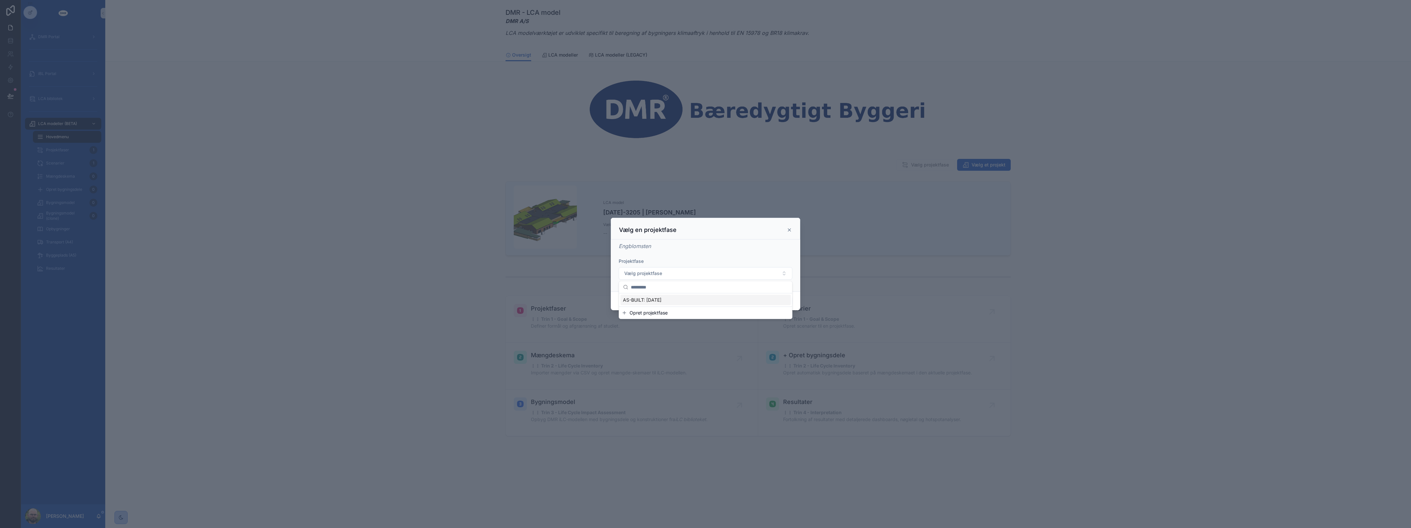 The height and width of the screenshot is (528, 1411). Describe the element at coordinates (643, 273) in the screenshot. I see `span: Vælg projektfase` at that location.